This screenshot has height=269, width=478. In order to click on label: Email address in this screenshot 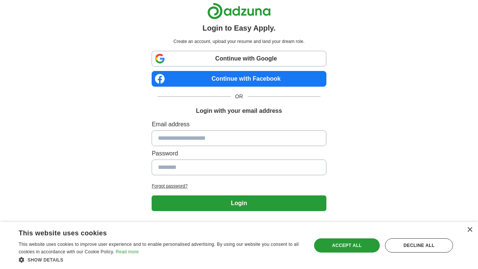, I will do `click(239, 124)`.